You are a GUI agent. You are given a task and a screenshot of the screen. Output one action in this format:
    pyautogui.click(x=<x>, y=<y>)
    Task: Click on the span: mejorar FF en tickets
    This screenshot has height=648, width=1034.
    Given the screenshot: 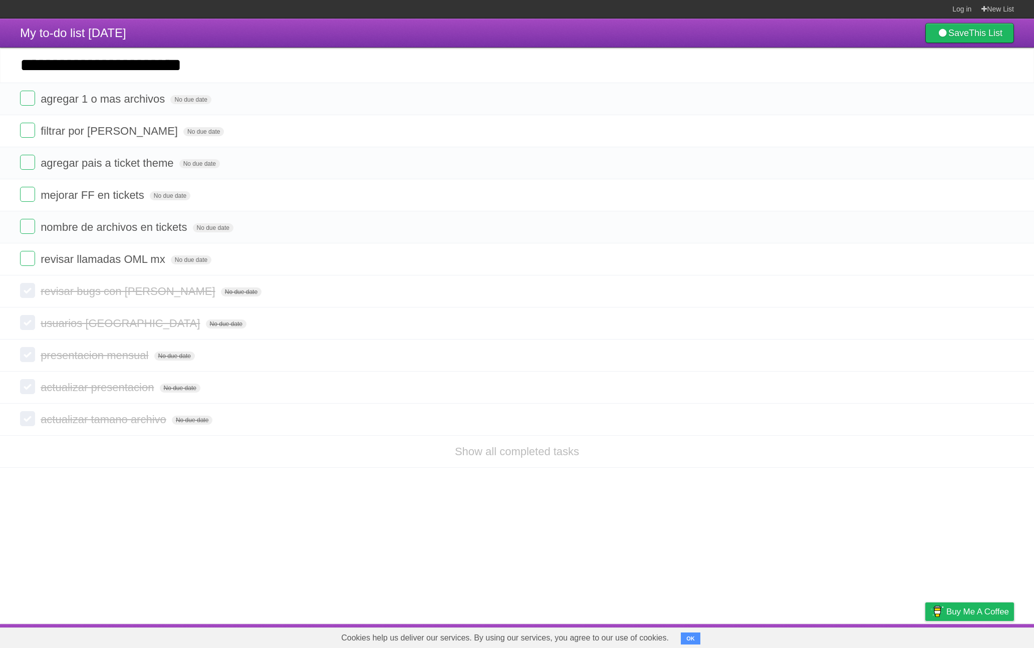 What is the action you would take?
    pyautogui.click(x=94, y=195)
    